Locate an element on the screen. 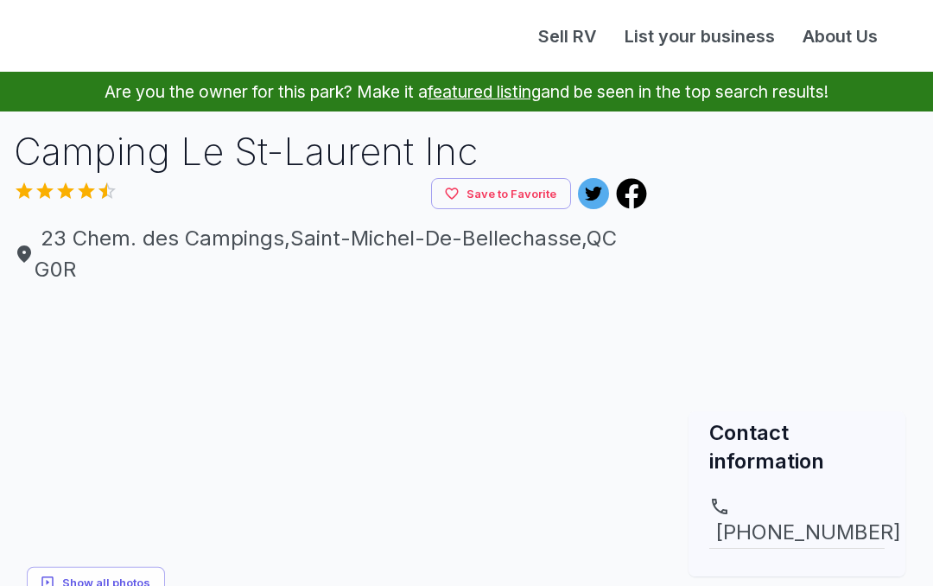 The width and height of the screenshot is (933, 586). h1: Camping Le St-Laurent Inc is located at coordinates (330, 151).